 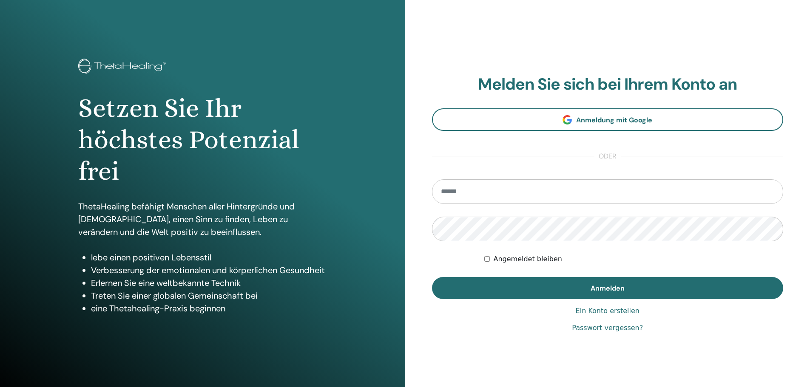 I want to click on div: Keep me authenticated indefinitely or until I manually logout, so click(x=634, y=259).